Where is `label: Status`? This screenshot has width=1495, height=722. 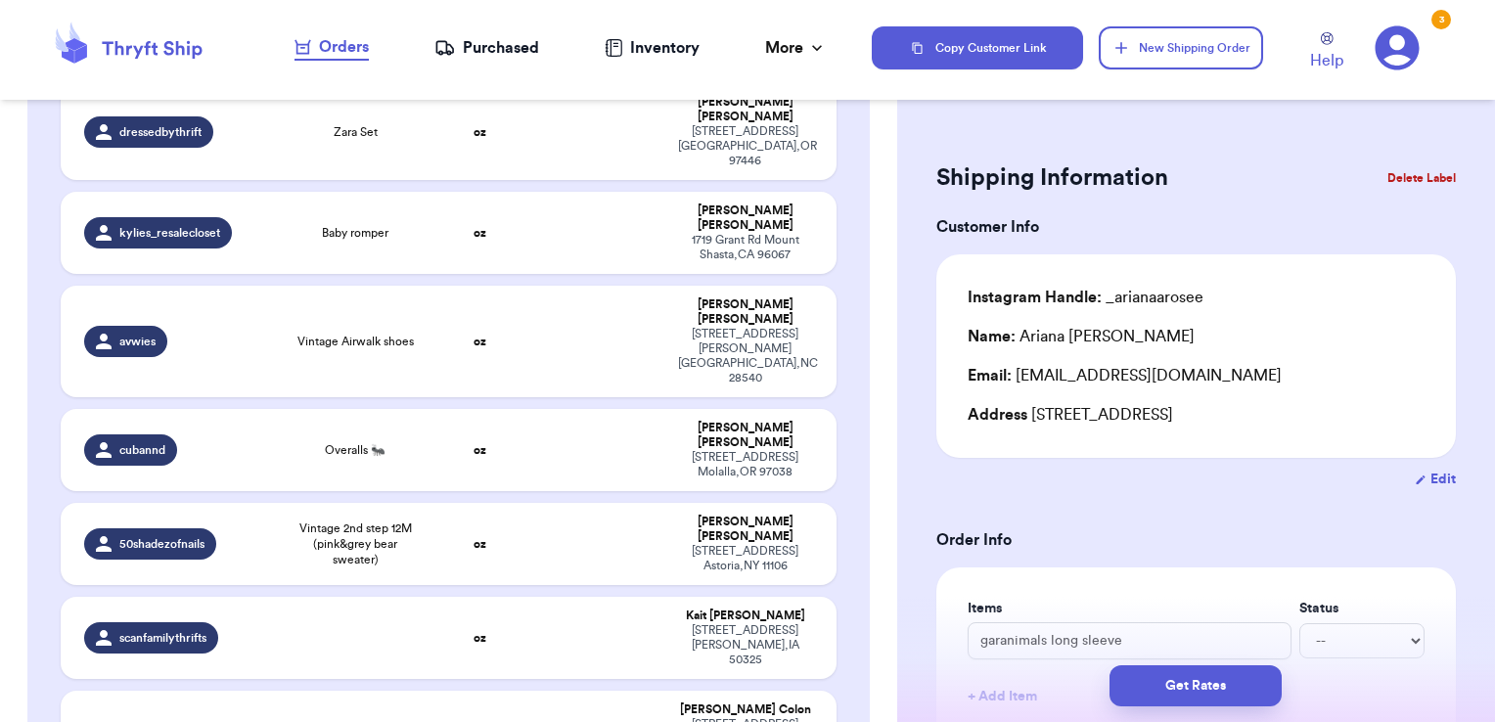 label: Status is located at coordinates (1362, 609).